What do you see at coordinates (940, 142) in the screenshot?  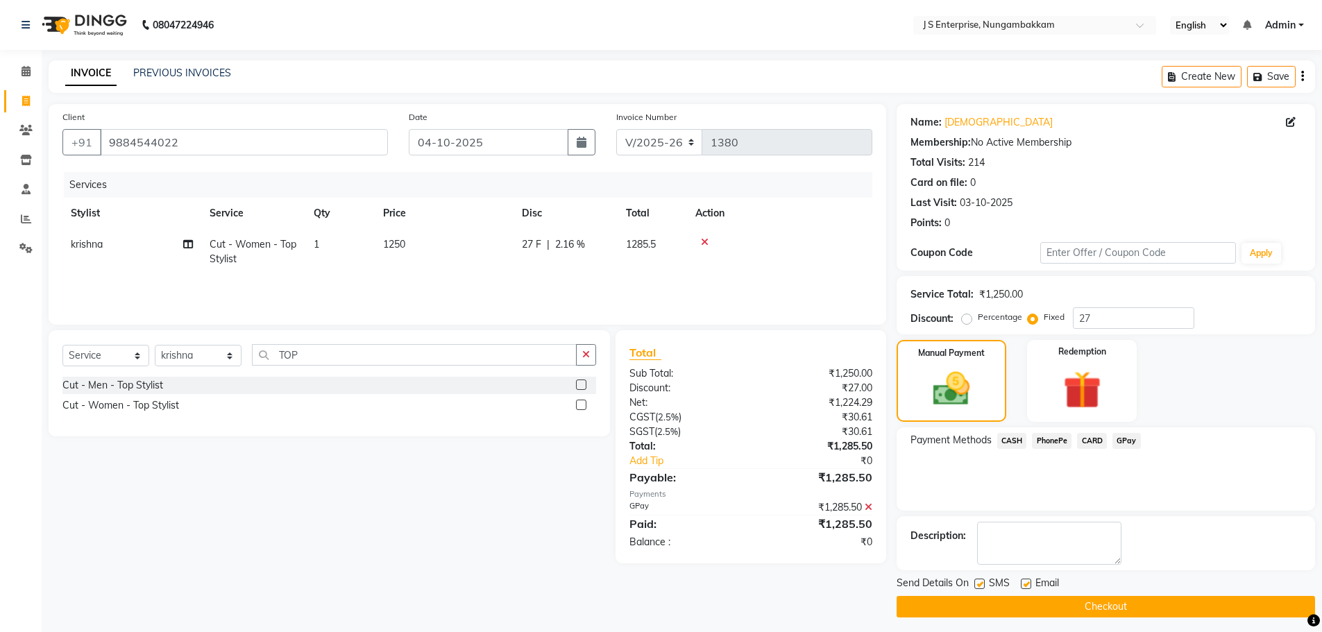 I see `div: Membership:` at bounding box center [940, 142].